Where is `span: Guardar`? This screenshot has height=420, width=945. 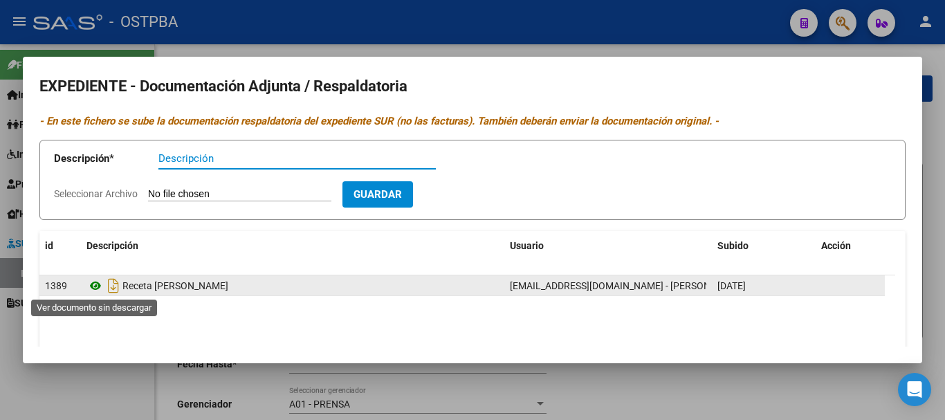 span: Guardar is located at coordinates (378, 195).